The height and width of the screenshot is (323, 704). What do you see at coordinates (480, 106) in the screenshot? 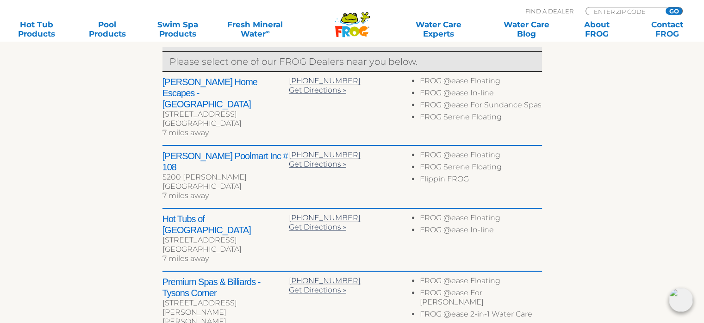
I see `li: FROG @ease For Sundance Spas` at bounding box center [480, 106].